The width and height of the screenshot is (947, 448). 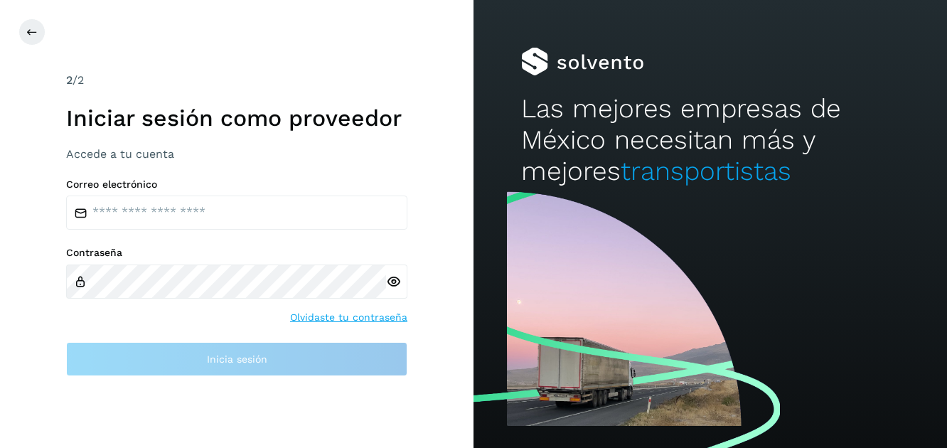 What do you see at coordinates (237, 118) in the screenshot?
I see `h1: Iniciar sesión como proveedor` at bounding box center [237, 118].